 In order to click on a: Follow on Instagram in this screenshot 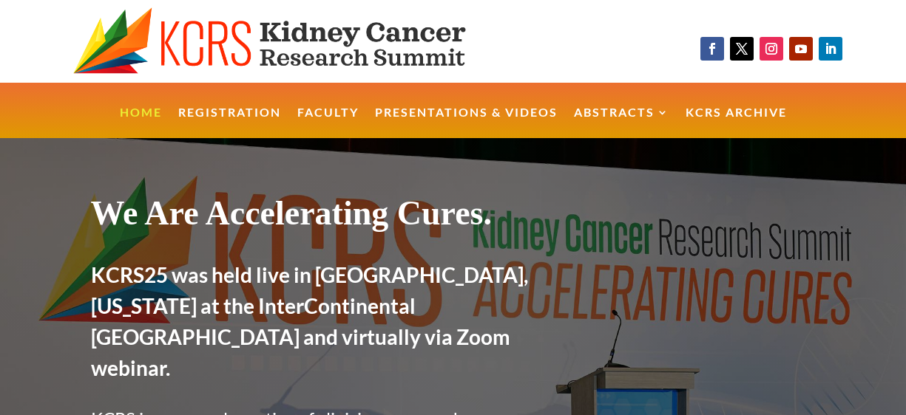, I will do `click(771, 49)`.